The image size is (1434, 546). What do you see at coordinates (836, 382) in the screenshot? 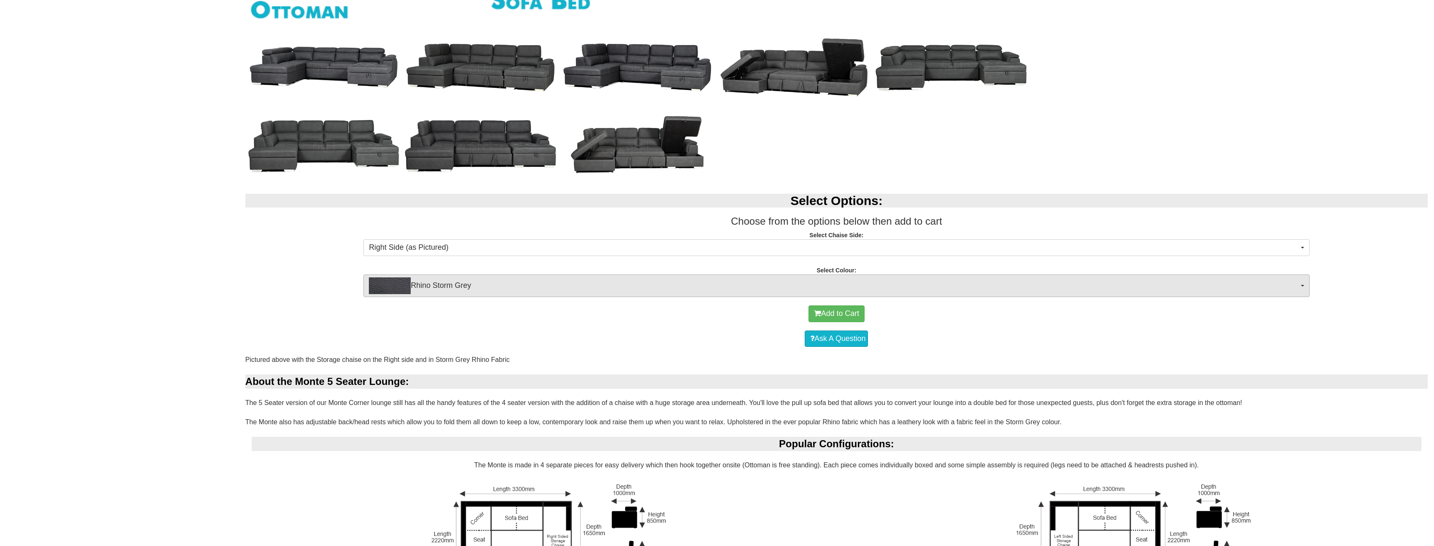
I see `div: About the Monte 5 Seater Lounge:` at bounding box center [836, 382].